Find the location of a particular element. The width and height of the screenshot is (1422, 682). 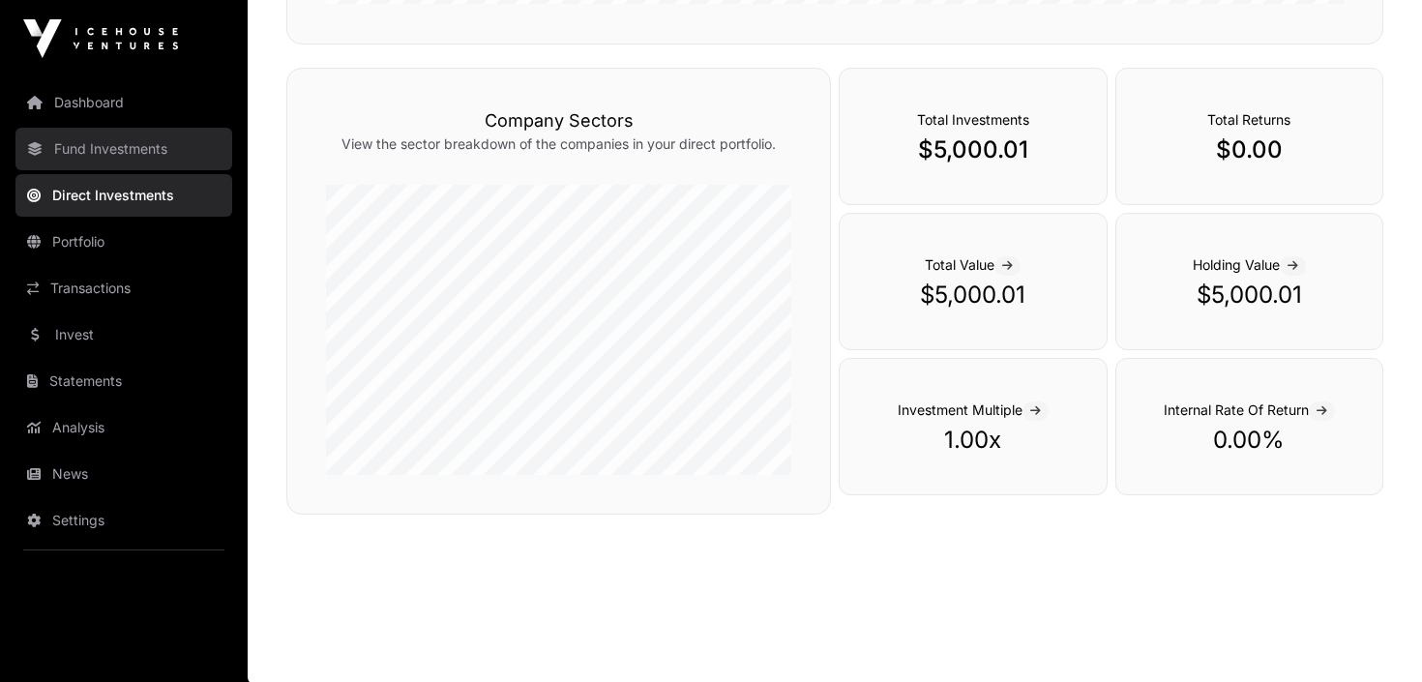

span: Internal Rate Of Return is located at coordinates (1249, 409).